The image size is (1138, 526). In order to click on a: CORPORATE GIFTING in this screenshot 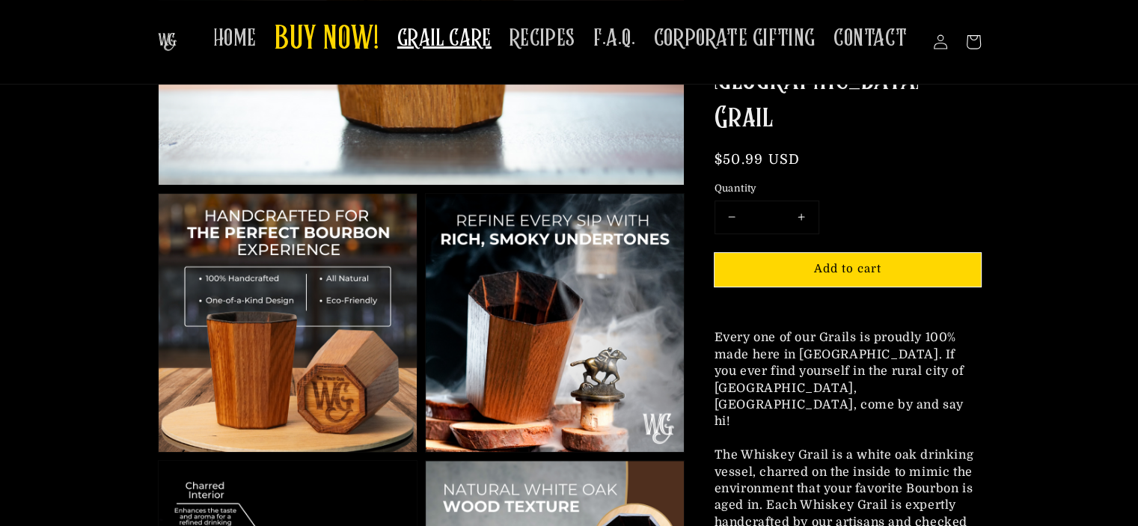, I will do `click(735, 38)`.